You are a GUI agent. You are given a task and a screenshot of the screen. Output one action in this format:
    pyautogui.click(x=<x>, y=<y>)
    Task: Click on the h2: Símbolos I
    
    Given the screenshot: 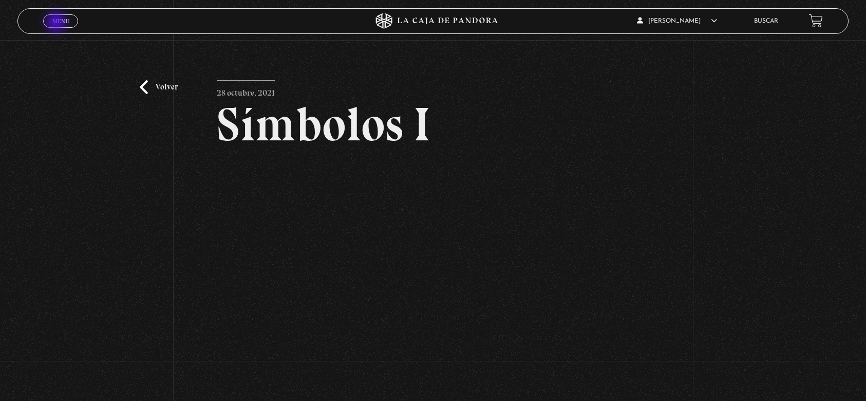 What is the action you would take?
    pyautogui.click(x=433, y=124)
    